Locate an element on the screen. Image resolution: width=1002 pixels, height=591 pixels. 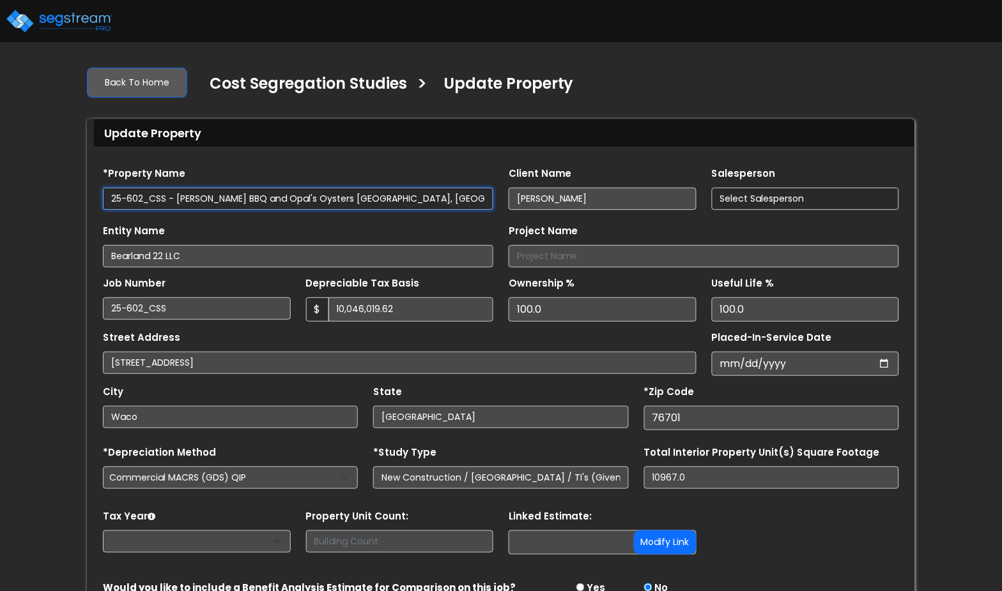
input: 0.00 is located at coordinates (411, 310).